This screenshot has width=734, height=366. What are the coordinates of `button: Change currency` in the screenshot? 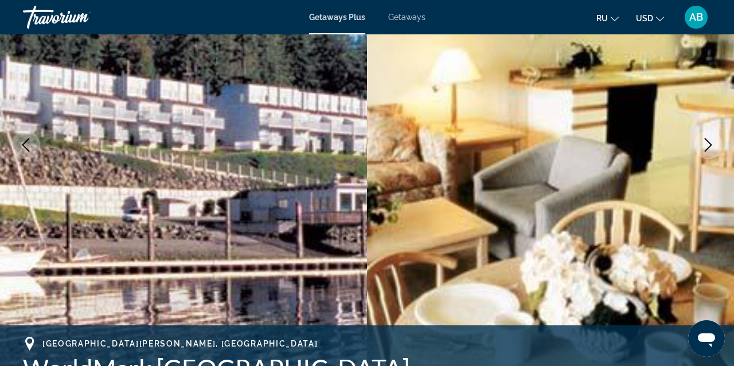 It's located at (649, 18).